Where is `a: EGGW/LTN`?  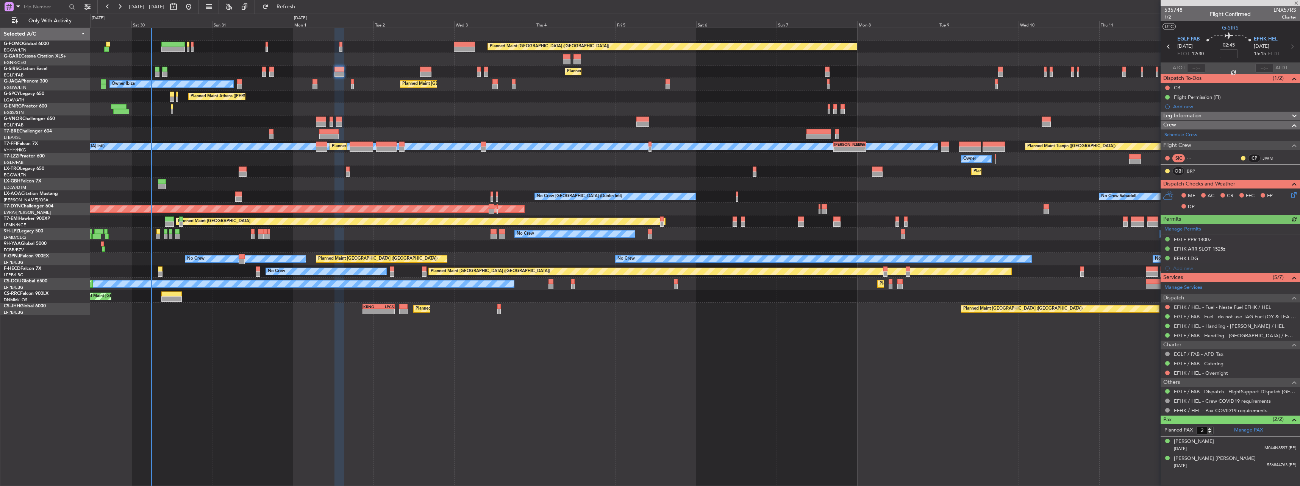
a: EGGW/LTN is located at coordinates (15, 88).